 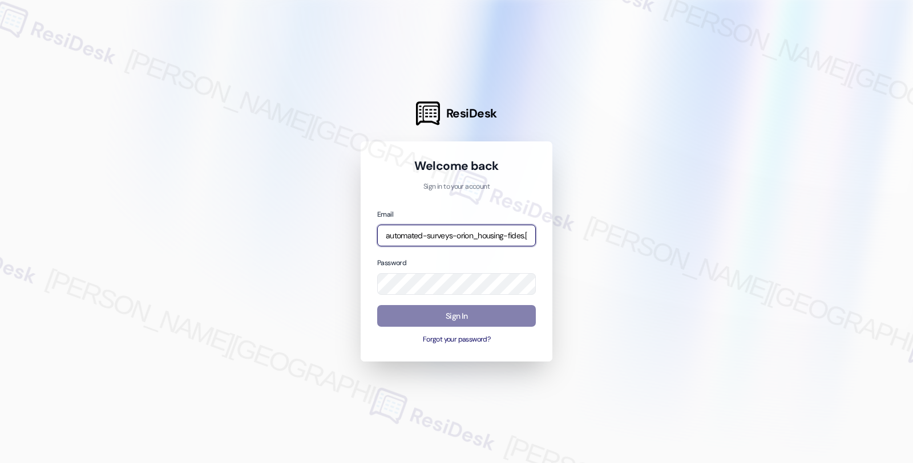 I want to click on span: ResiDesk, so click(x=471, y=114).